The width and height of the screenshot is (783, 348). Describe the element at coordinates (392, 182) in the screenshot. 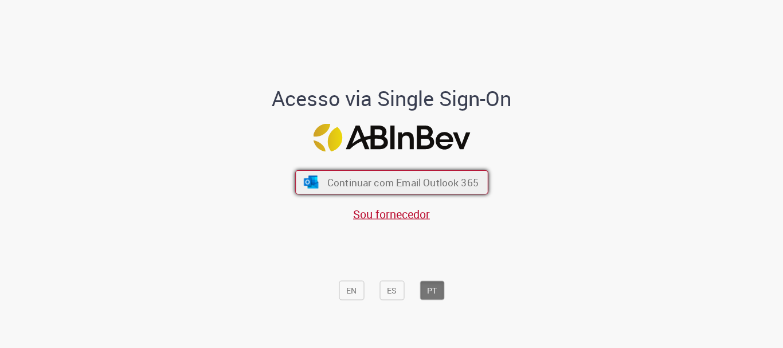

I see `button: ícone Azure/Microsoft 360 Continuar com Email Outlook 365` at that location.